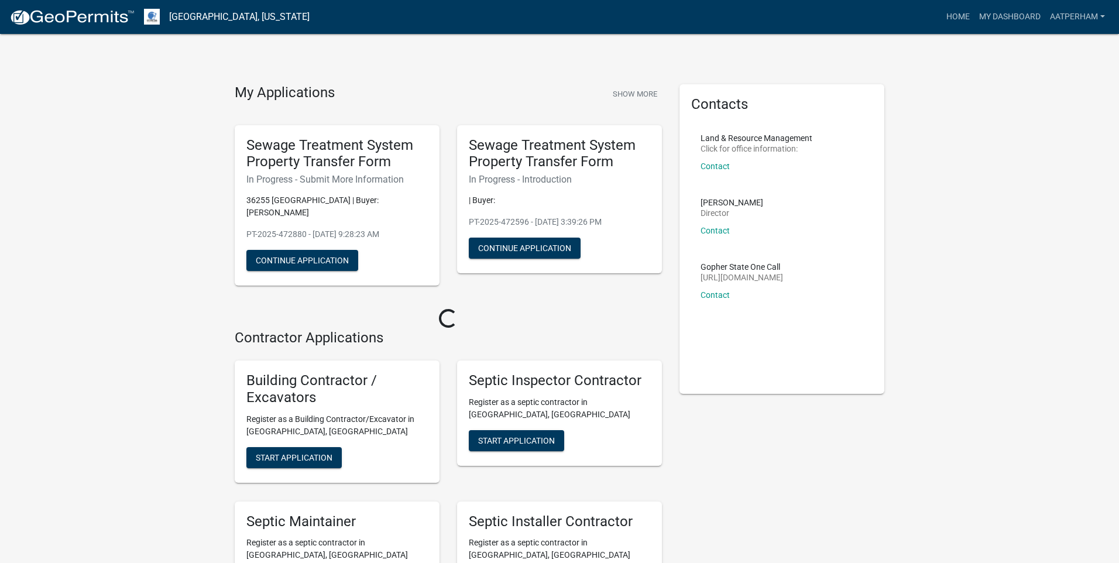 This screenshot has height=563, width=1119. What do you see at coordinates (560, 179) in the screenshot?
I see `h6: In Progress - Introduction` at bounding box center [560, 179].